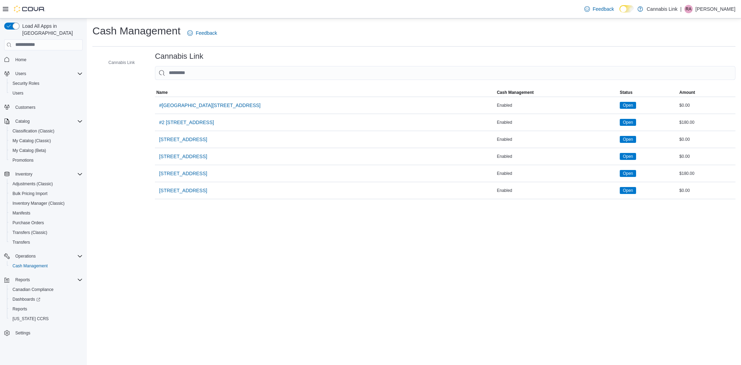  Describe the element at coordinates (46, 242) in the screenshot. I see `button: Transfers` at that location.